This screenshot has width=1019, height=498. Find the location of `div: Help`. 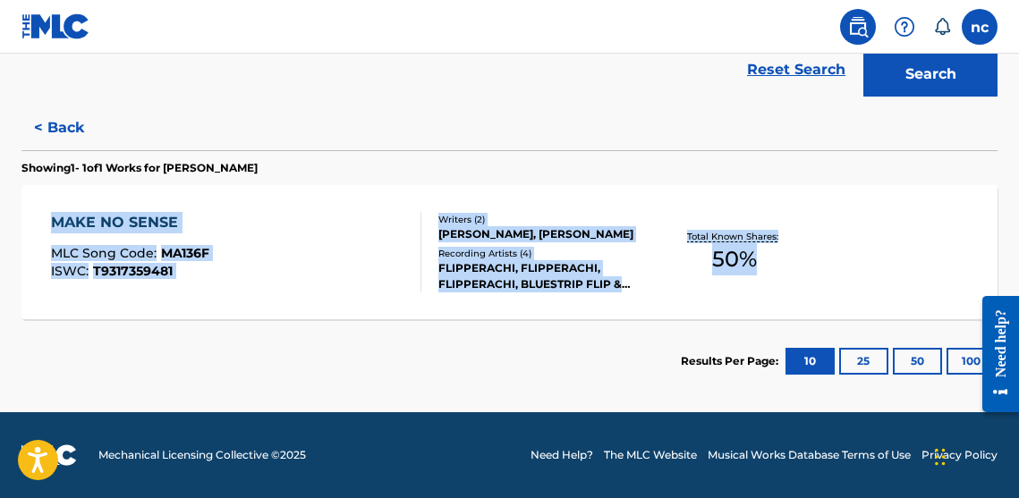

div: Help is located at coordinates (905, 27).